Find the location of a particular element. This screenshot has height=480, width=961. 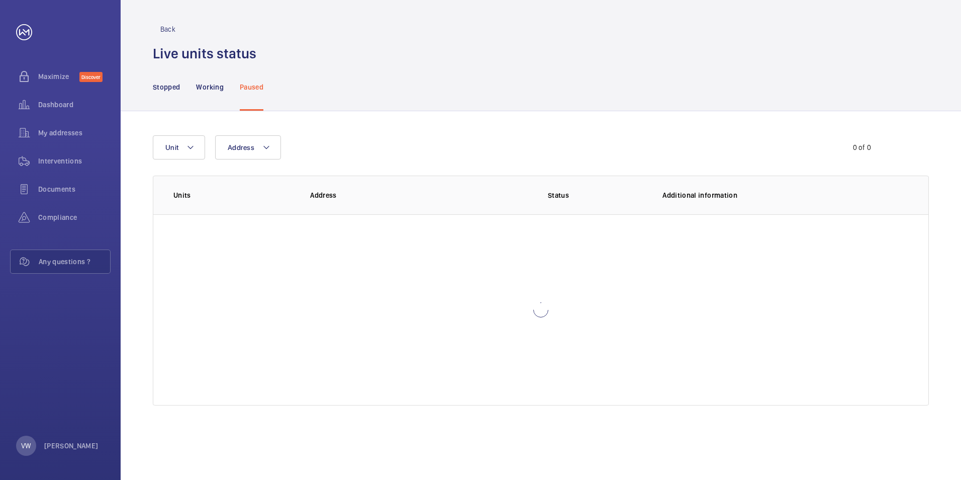

p: Working is located at coordinates (210, 87).